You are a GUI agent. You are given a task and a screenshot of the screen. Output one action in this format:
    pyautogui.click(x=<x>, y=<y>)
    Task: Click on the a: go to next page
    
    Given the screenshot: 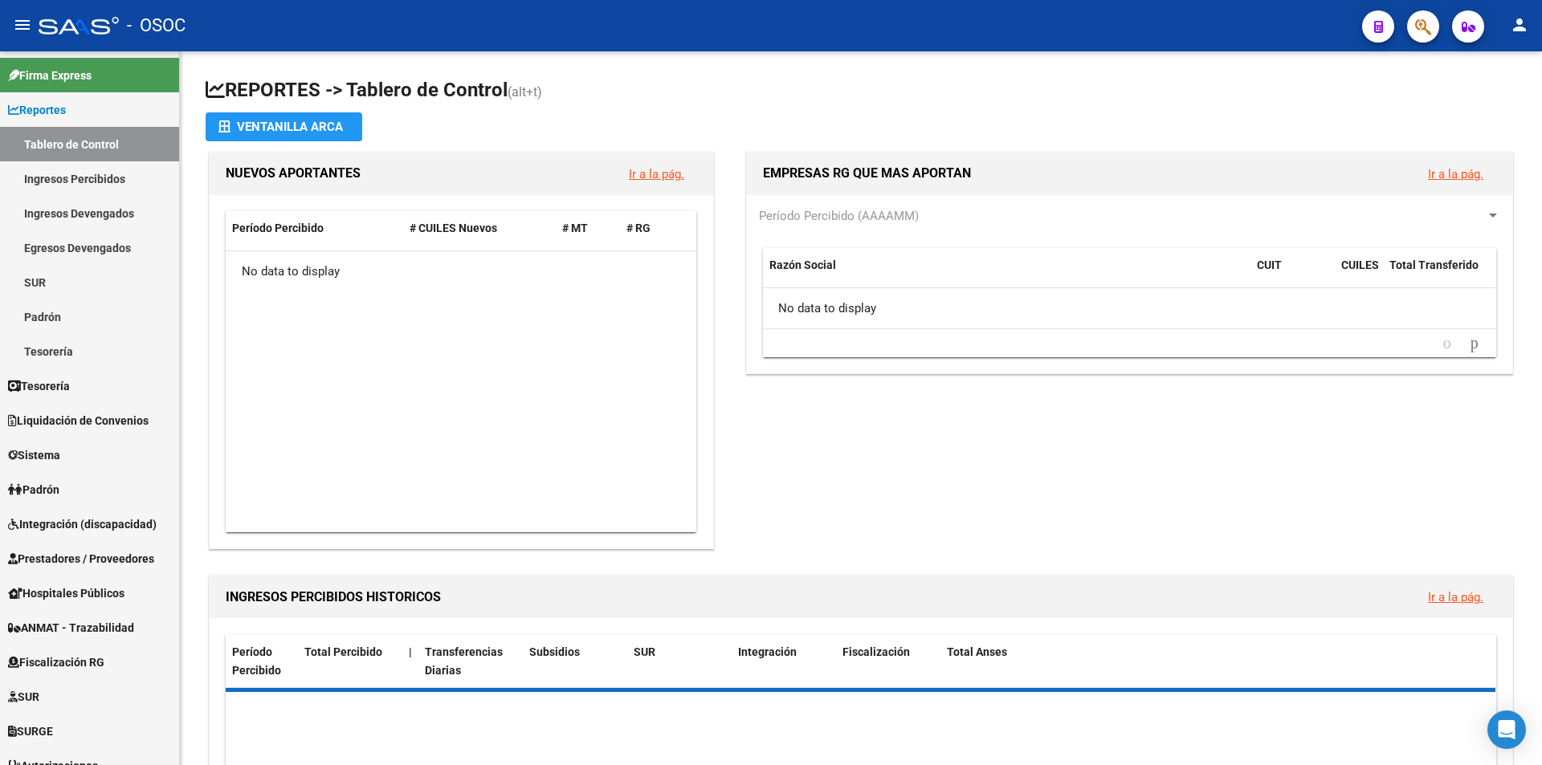 What is the action you would take?
    pyautogui.click(x=1474, y=344)
    